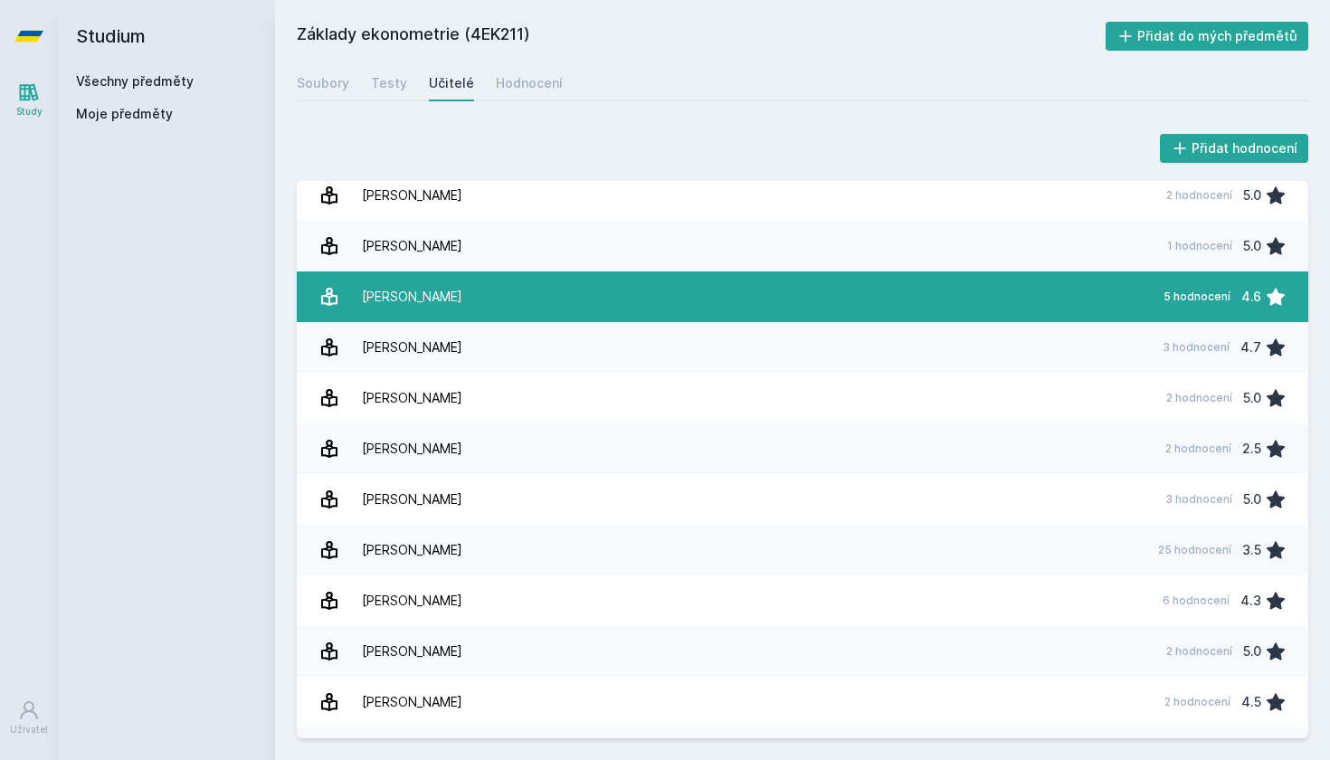 The height and width of the screenshot is (760, 1330). What do you see at coordinates (323, 83) in the screenshot?
I see `div: Soubory` at bounding box center [323, 83].